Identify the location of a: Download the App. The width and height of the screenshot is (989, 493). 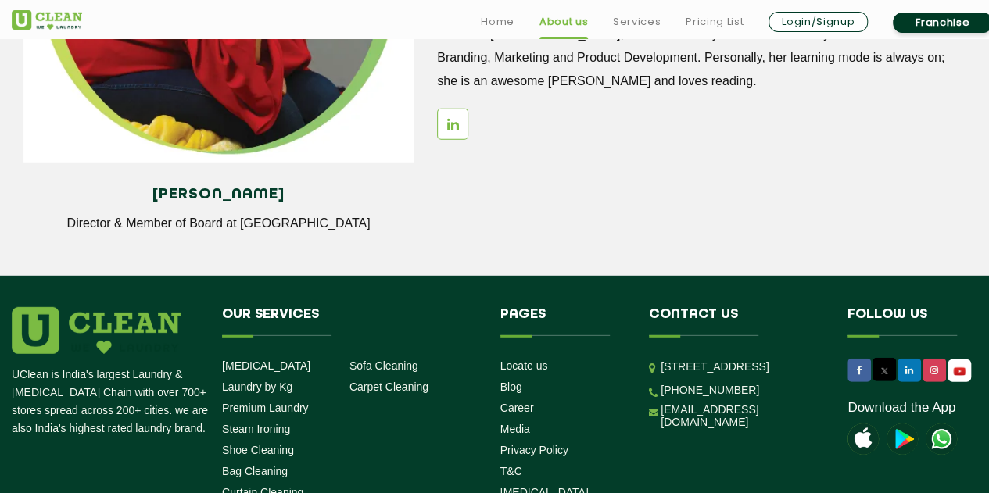
(902, 408).